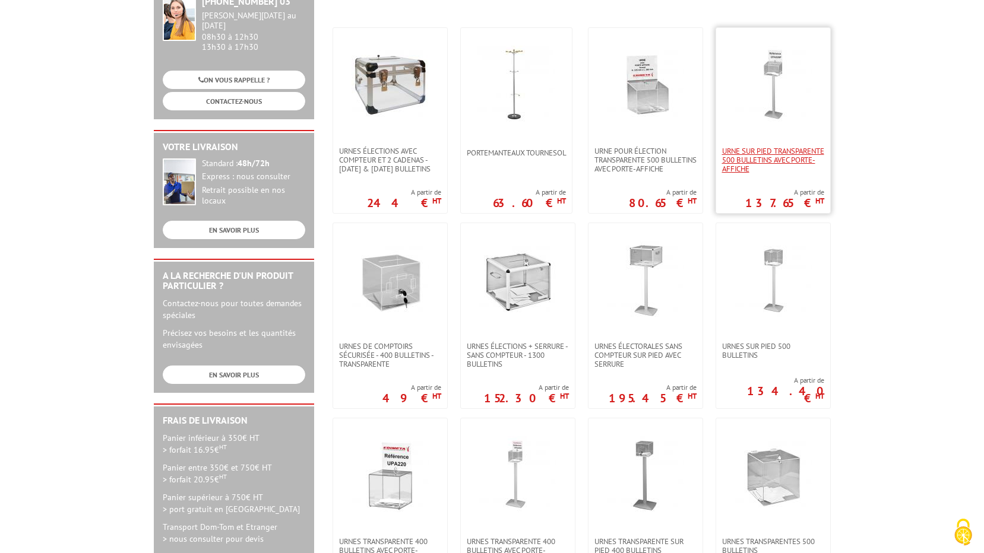 The width and height of the screenshot is (984, 553). I want to click on p: 137.65 €, so click(784, 203).